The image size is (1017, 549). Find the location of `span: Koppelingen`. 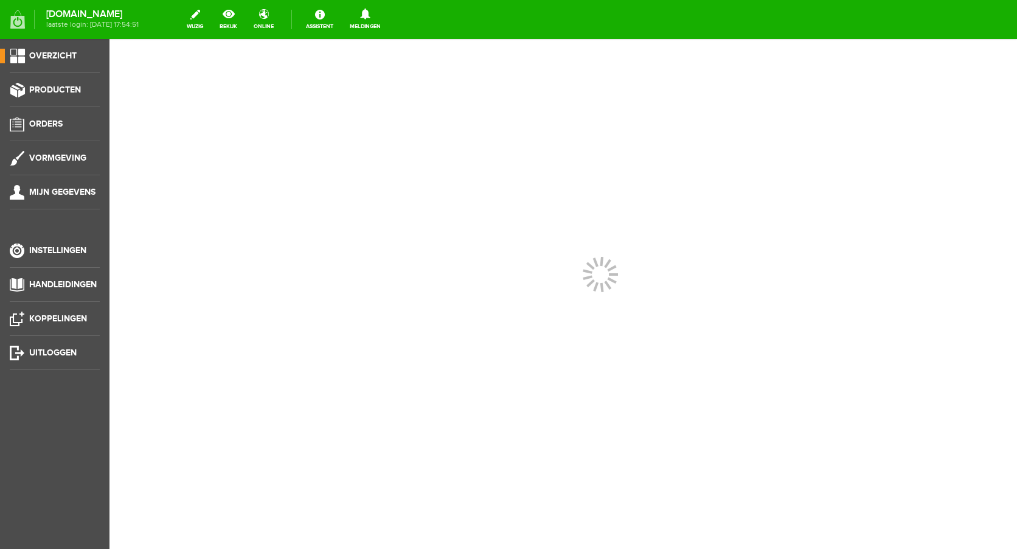

span: Koppelingen is located at coordinates (58, 318).